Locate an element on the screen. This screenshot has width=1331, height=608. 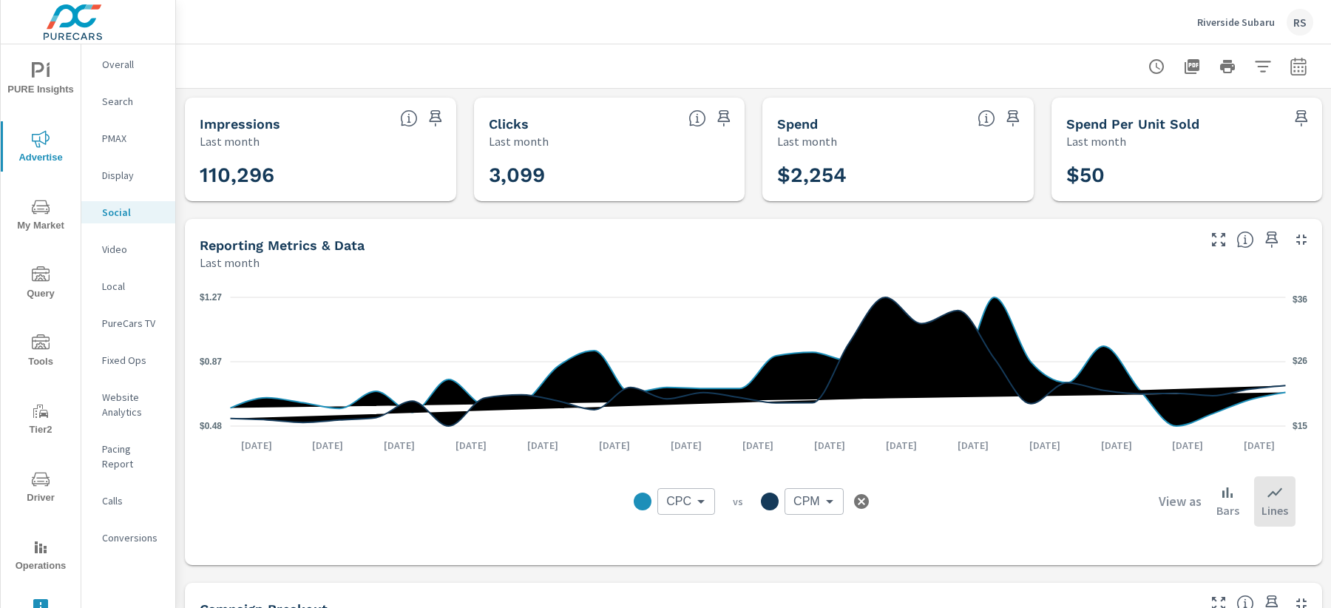
div: Local is located at coordinates (128, 286).